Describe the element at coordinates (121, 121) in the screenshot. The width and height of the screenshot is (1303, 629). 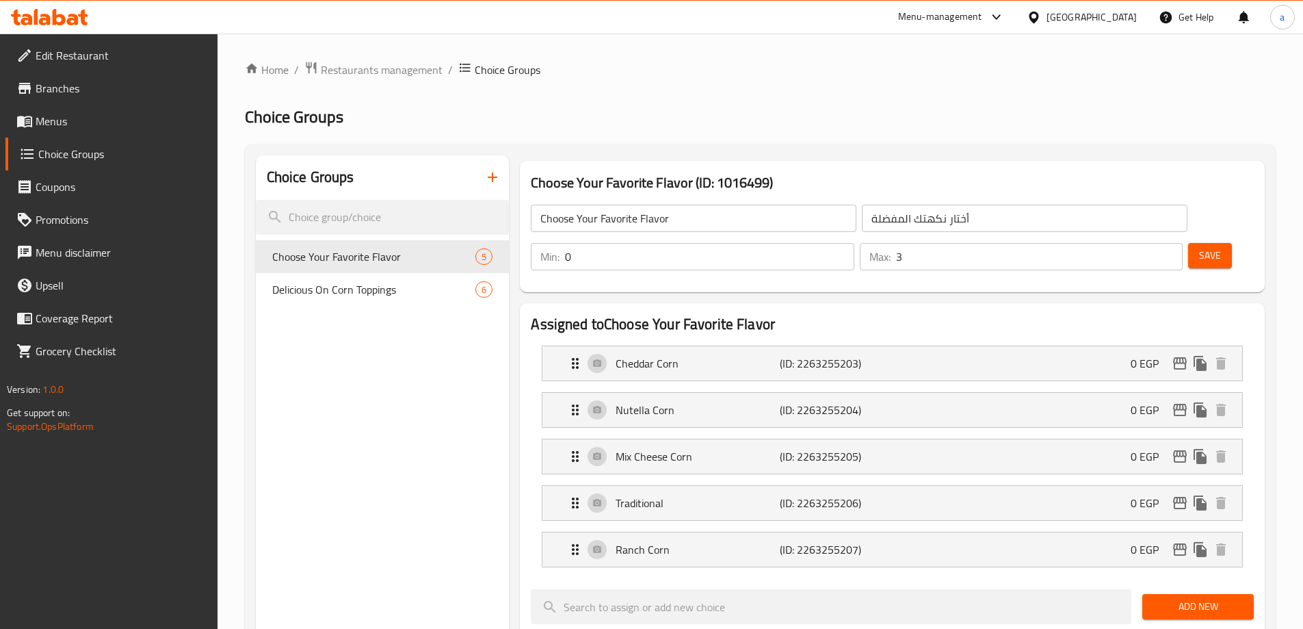
I see `span: Menus` at that location.